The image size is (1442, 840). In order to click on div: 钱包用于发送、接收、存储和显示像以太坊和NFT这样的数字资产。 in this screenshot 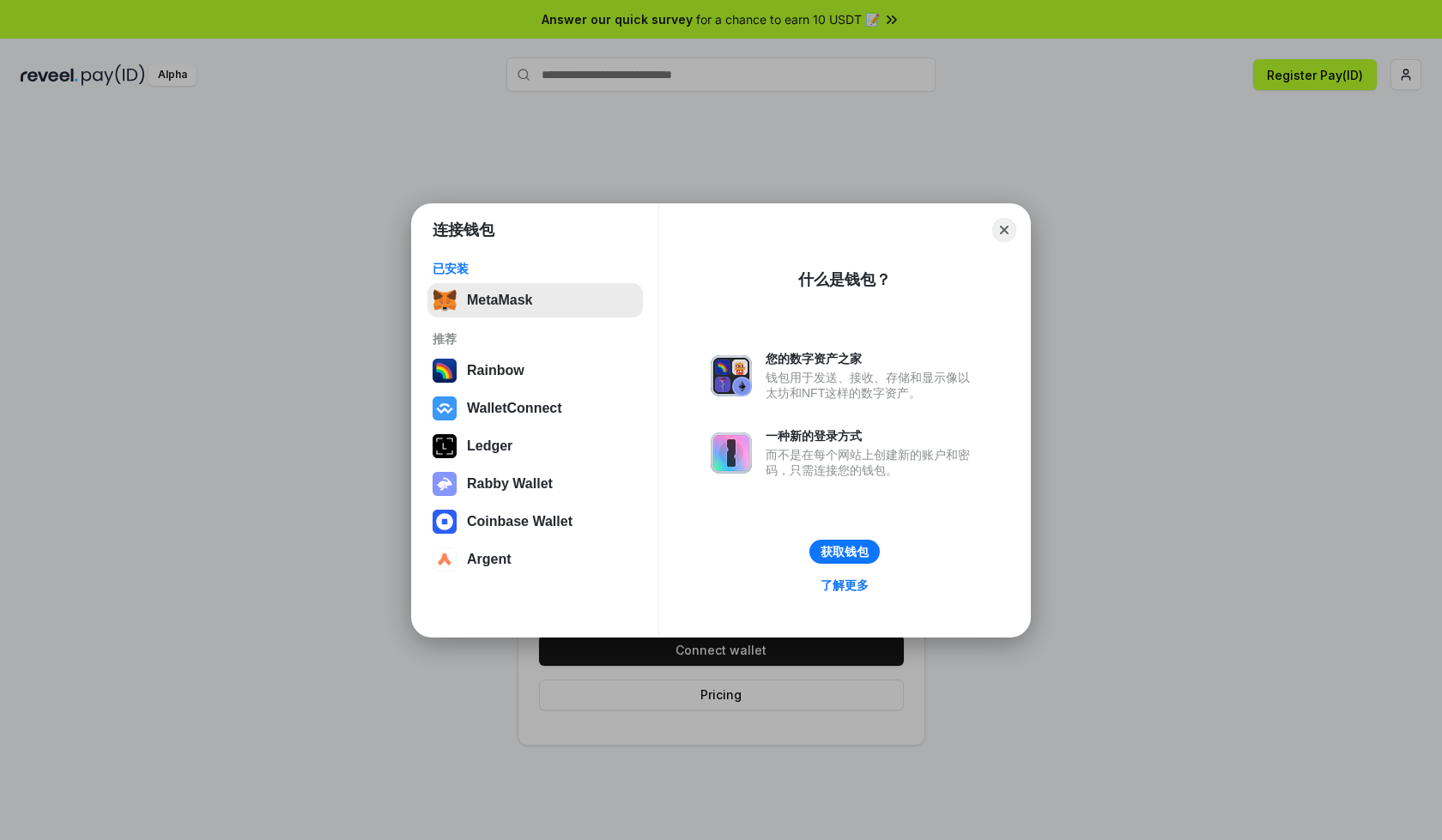, I will do `click(872, 386)`.